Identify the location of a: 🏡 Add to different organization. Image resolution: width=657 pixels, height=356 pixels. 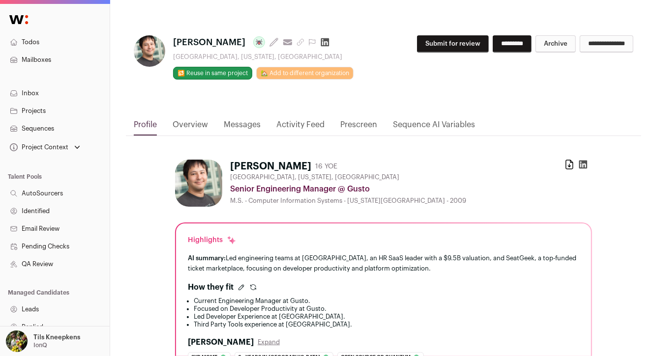
(305, 73).